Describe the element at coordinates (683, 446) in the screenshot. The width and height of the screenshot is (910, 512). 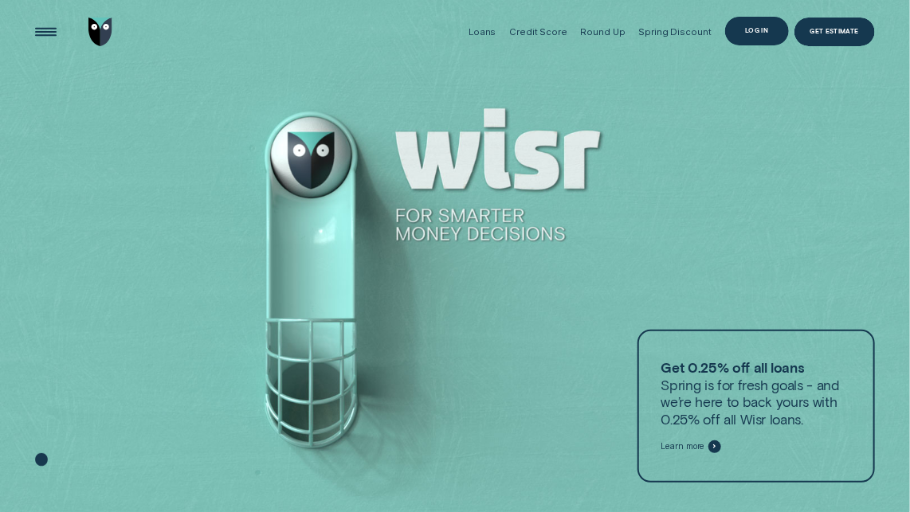
I see `span: Learn more` at that location.